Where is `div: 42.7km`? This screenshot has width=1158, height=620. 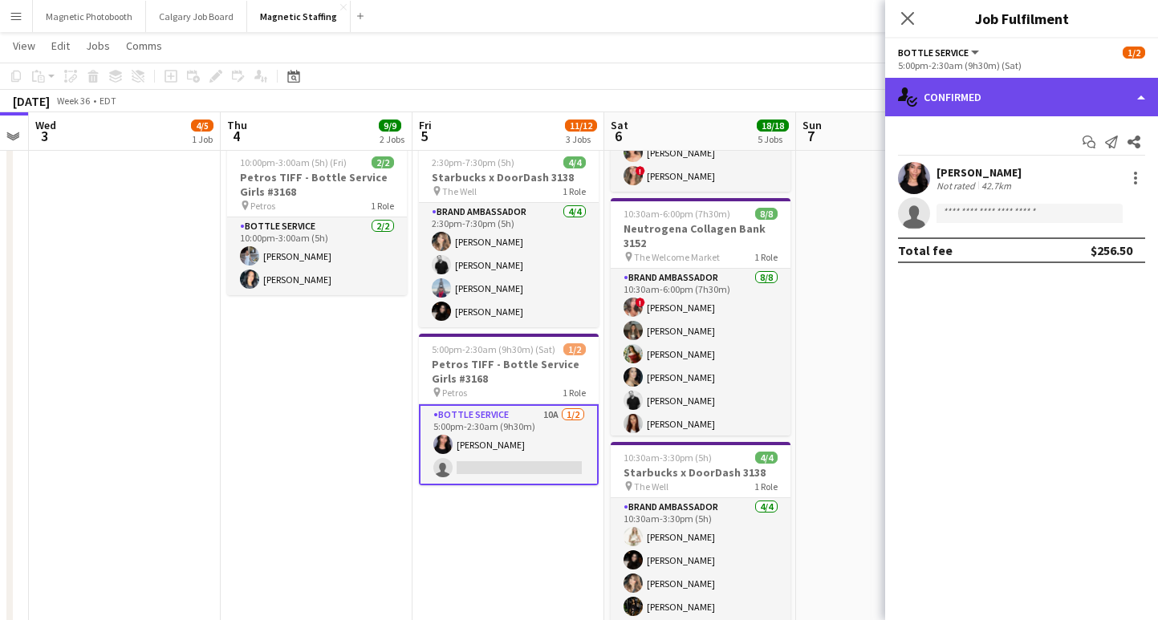 div: 42.7km is located at coordinates (996, 185).